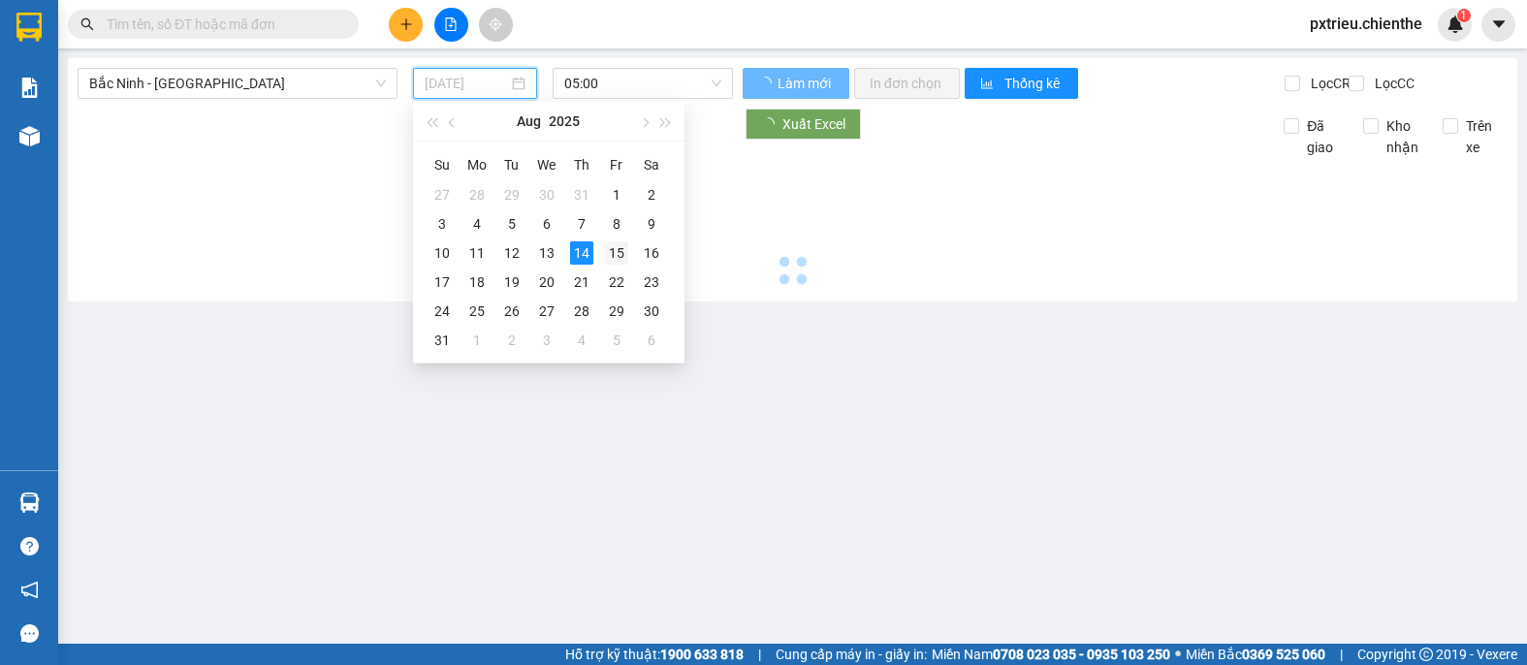  Describe the element at coordinates (617, 282) in the screenshot. I see `div: 22` at that location.